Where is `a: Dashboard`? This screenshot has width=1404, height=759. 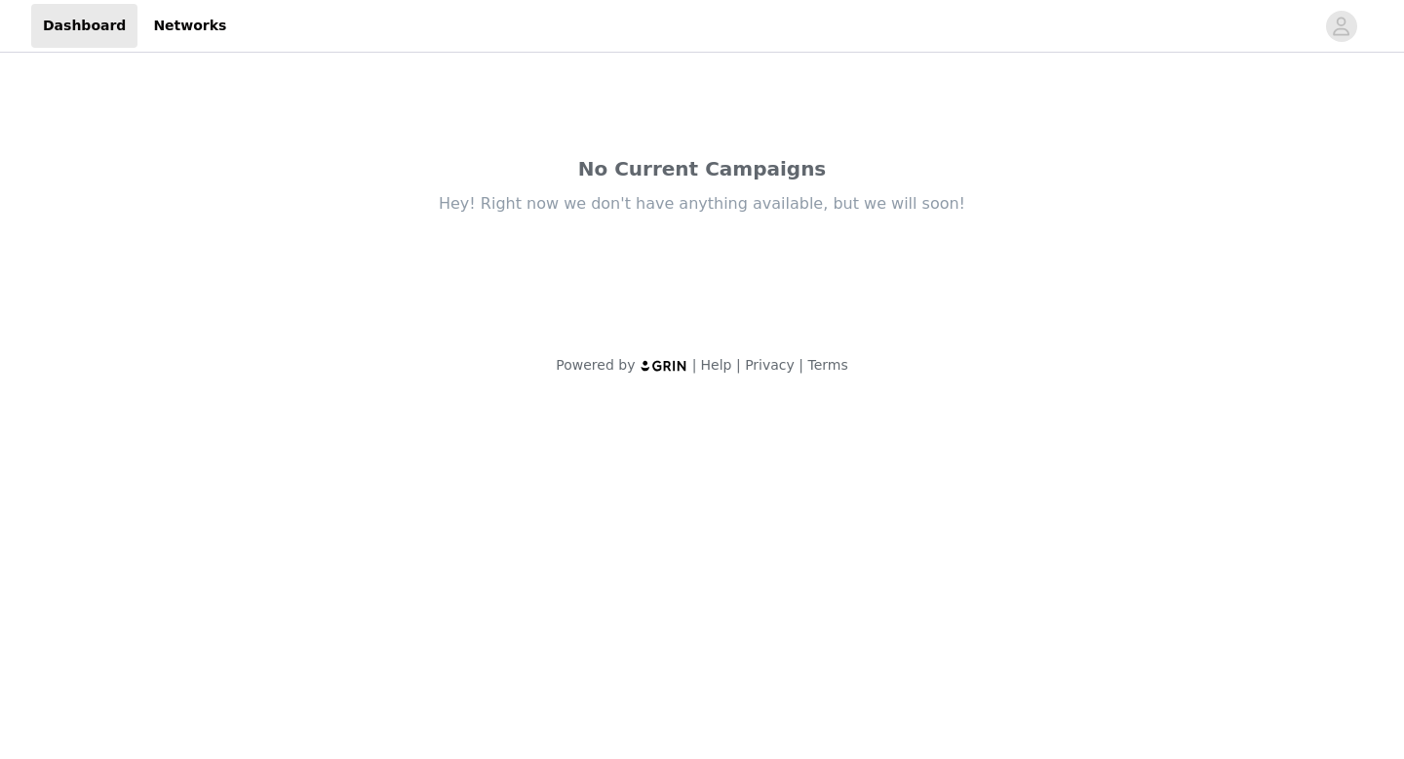 a: Dashboard is located at coordinates (84, 25).